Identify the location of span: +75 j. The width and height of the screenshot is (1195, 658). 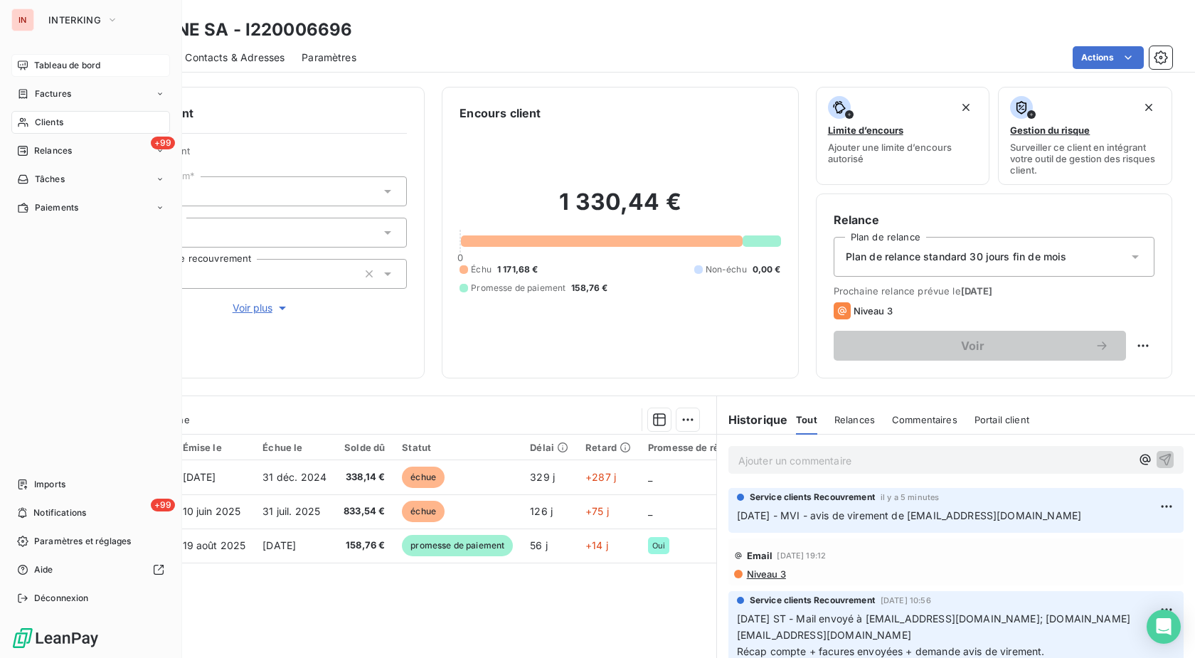
(597, 511).